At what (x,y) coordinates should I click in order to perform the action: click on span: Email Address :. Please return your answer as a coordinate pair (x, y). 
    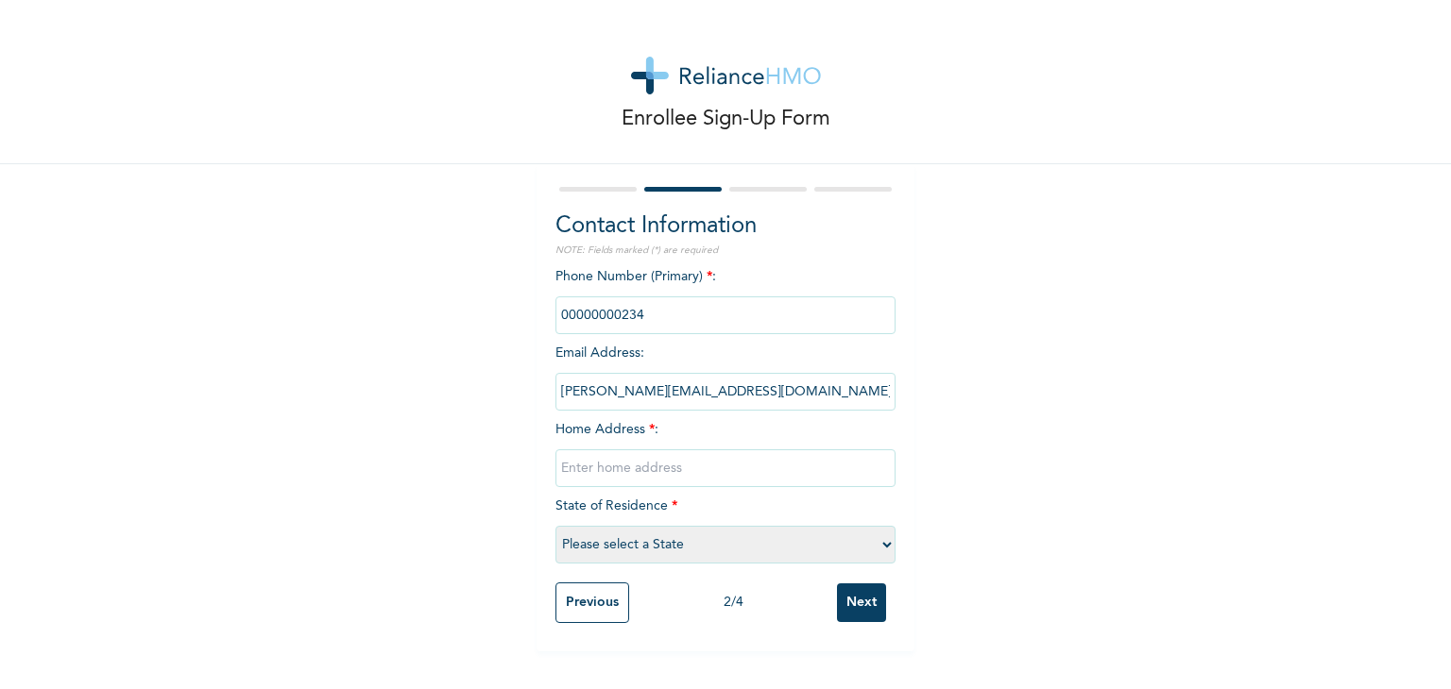
    Looking at the image, I should click on (725, 372).